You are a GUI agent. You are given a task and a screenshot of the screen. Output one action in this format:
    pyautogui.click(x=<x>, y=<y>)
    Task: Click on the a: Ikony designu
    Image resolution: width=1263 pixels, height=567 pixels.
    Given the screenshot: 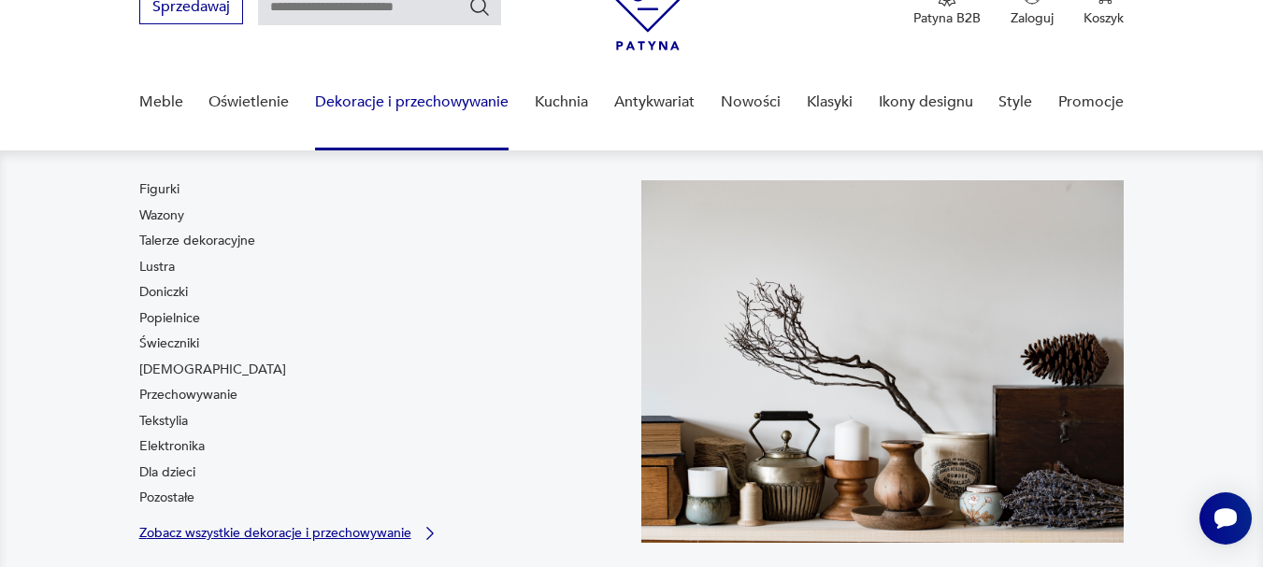 What is the action you would take?
    pyautogui.click(x=925, y=102)
    